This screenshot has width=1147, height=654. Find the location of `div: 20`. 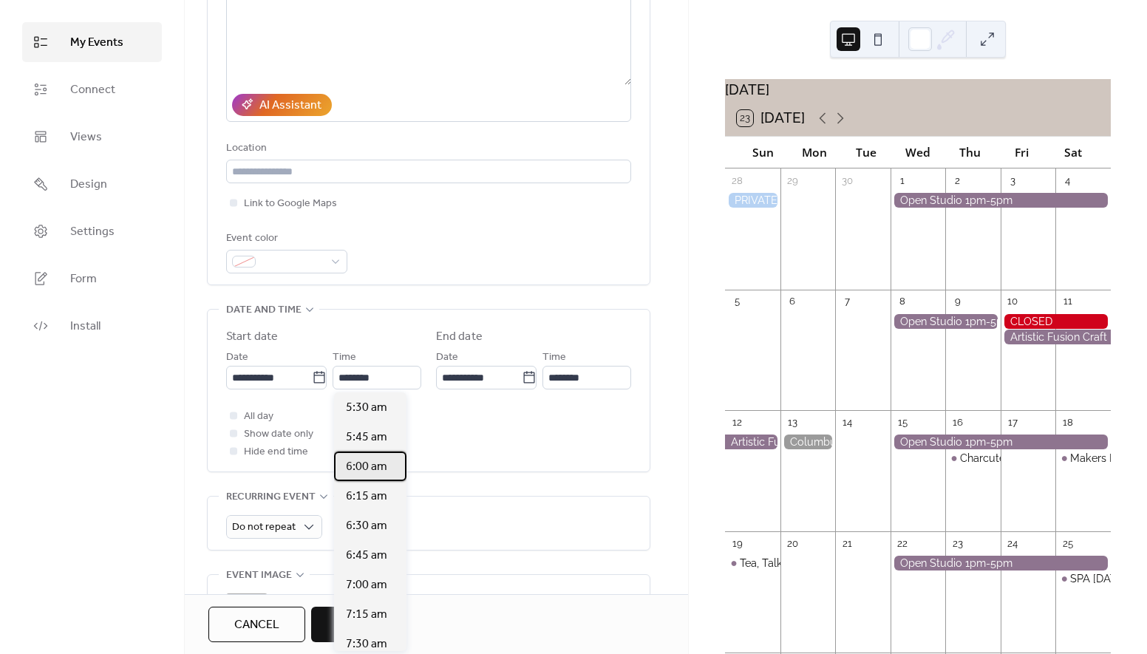

div: 20 is located at coordinates (792, 543).